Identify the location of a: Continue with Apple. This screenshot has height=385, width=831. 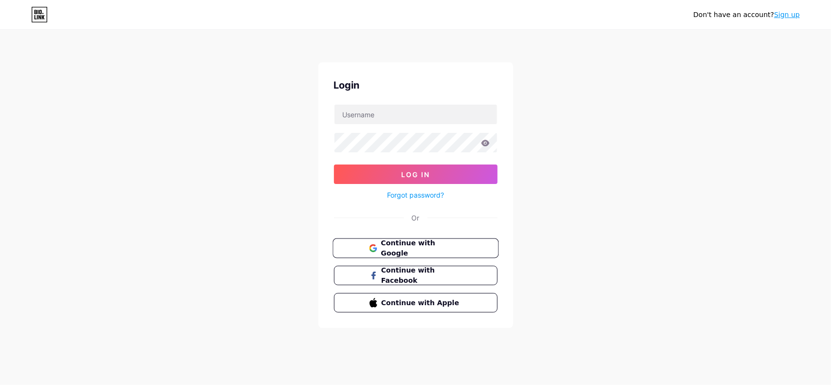
(416, 303).